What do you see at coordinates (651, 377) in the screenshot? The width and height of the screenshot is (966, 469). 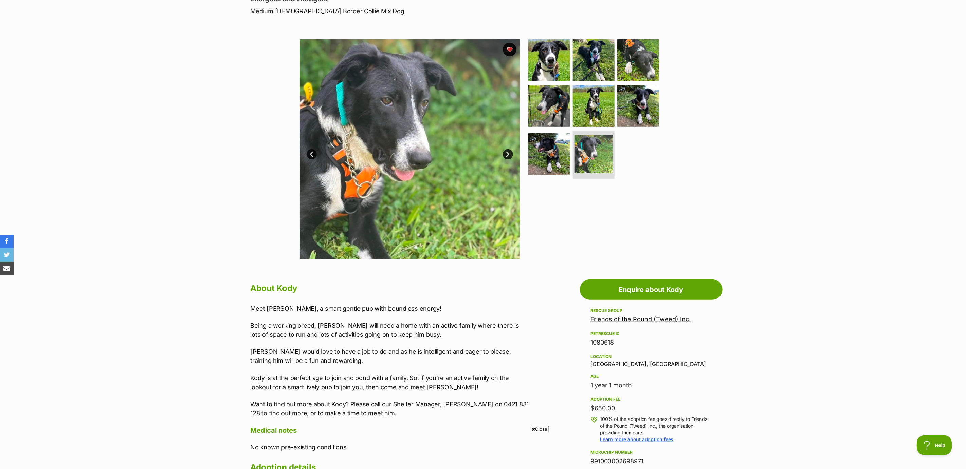 I see `div: Age` at bounding box center [651, 377].